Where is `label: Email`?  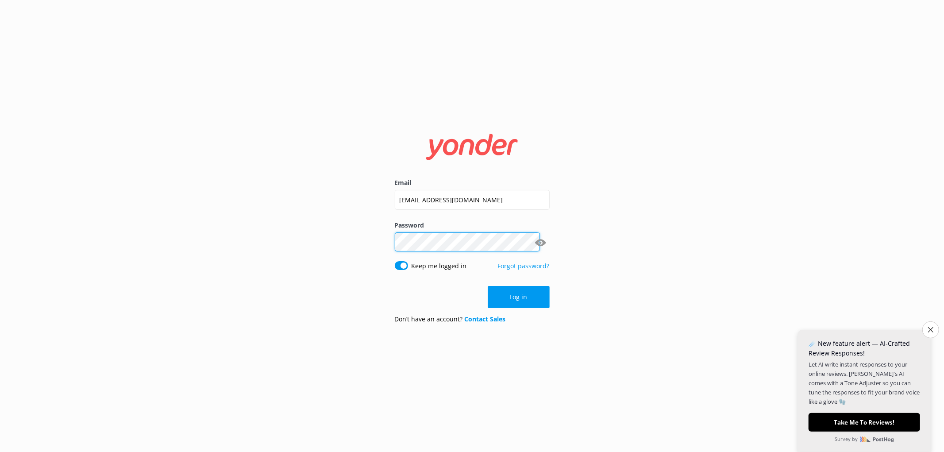 label: Email is located at coordinates (472, 183).